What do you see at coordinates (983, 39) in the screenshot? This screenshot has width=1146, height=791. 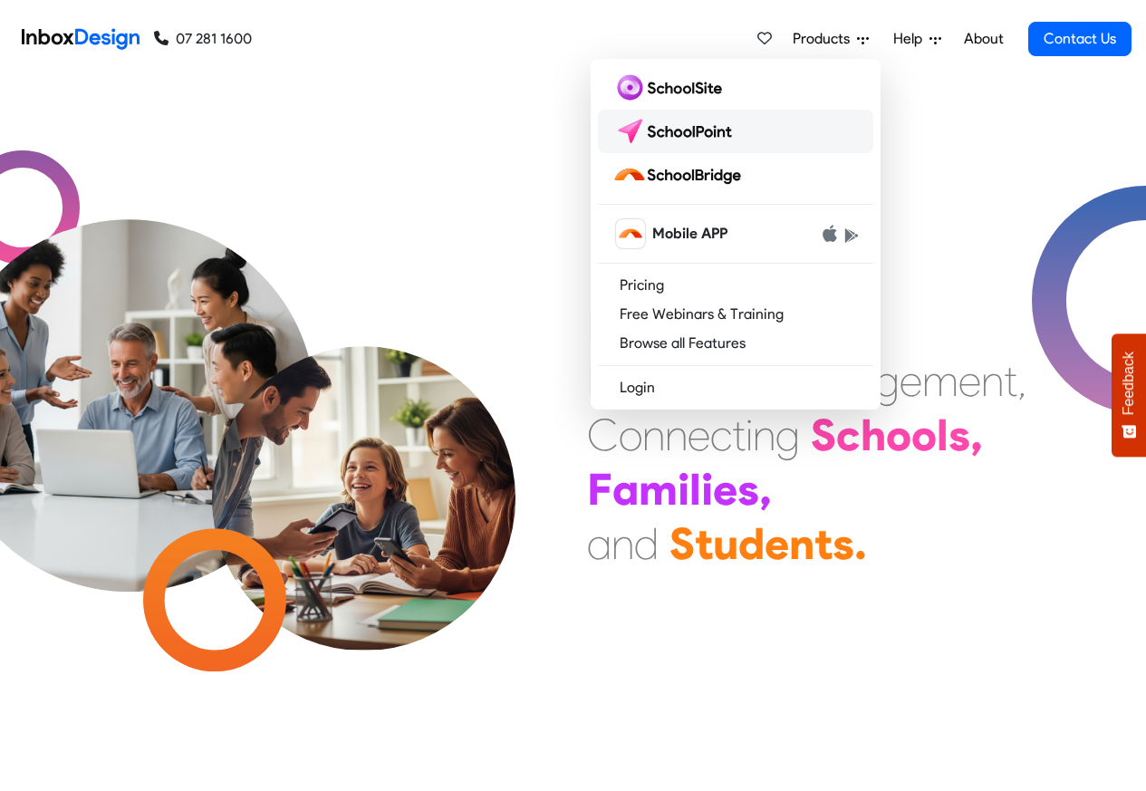 I see `a: About` at bounding box center [983, 39].